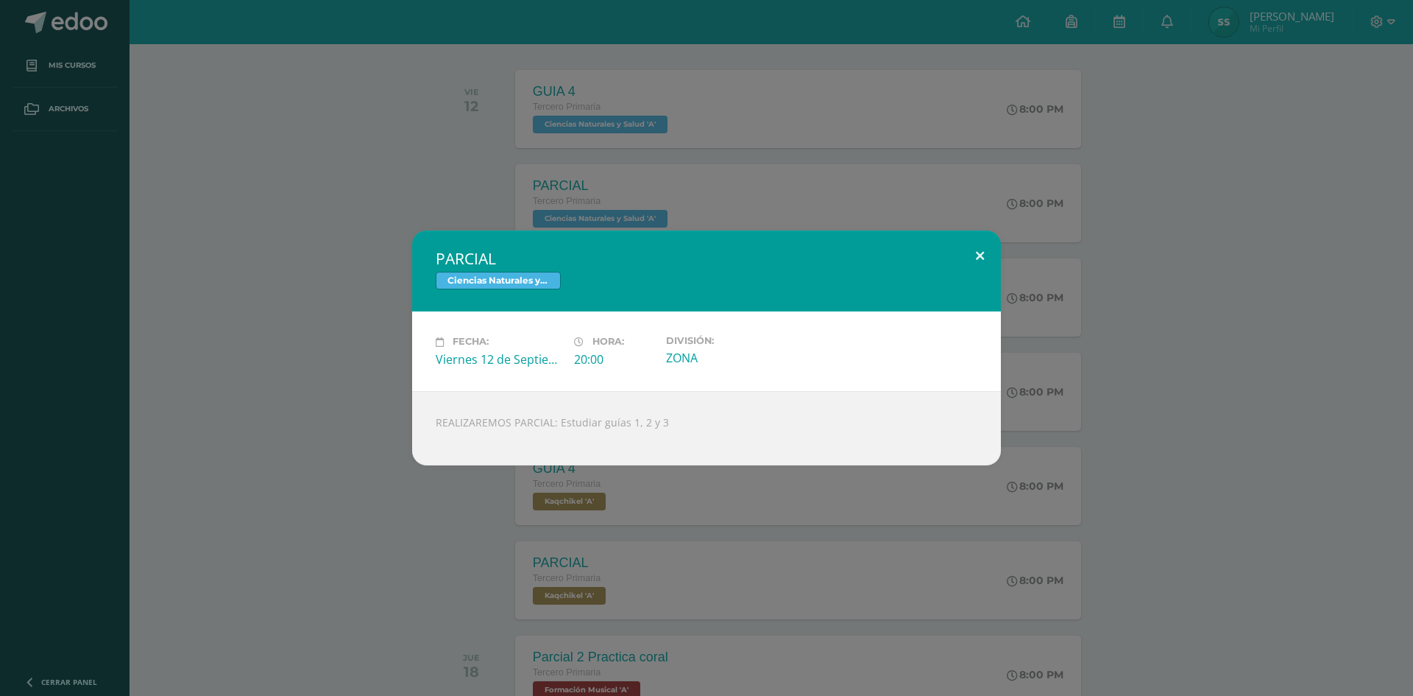 This screenshot has width=1413, height=696. I want to click on div: 20:00, so click(614, 359).